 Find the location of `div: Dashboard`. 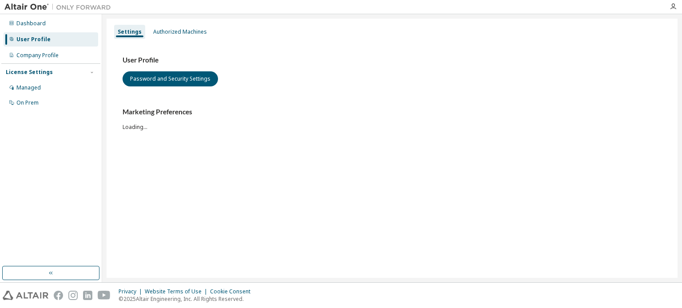

div: Dashboard is located at coordinates (31, 24).